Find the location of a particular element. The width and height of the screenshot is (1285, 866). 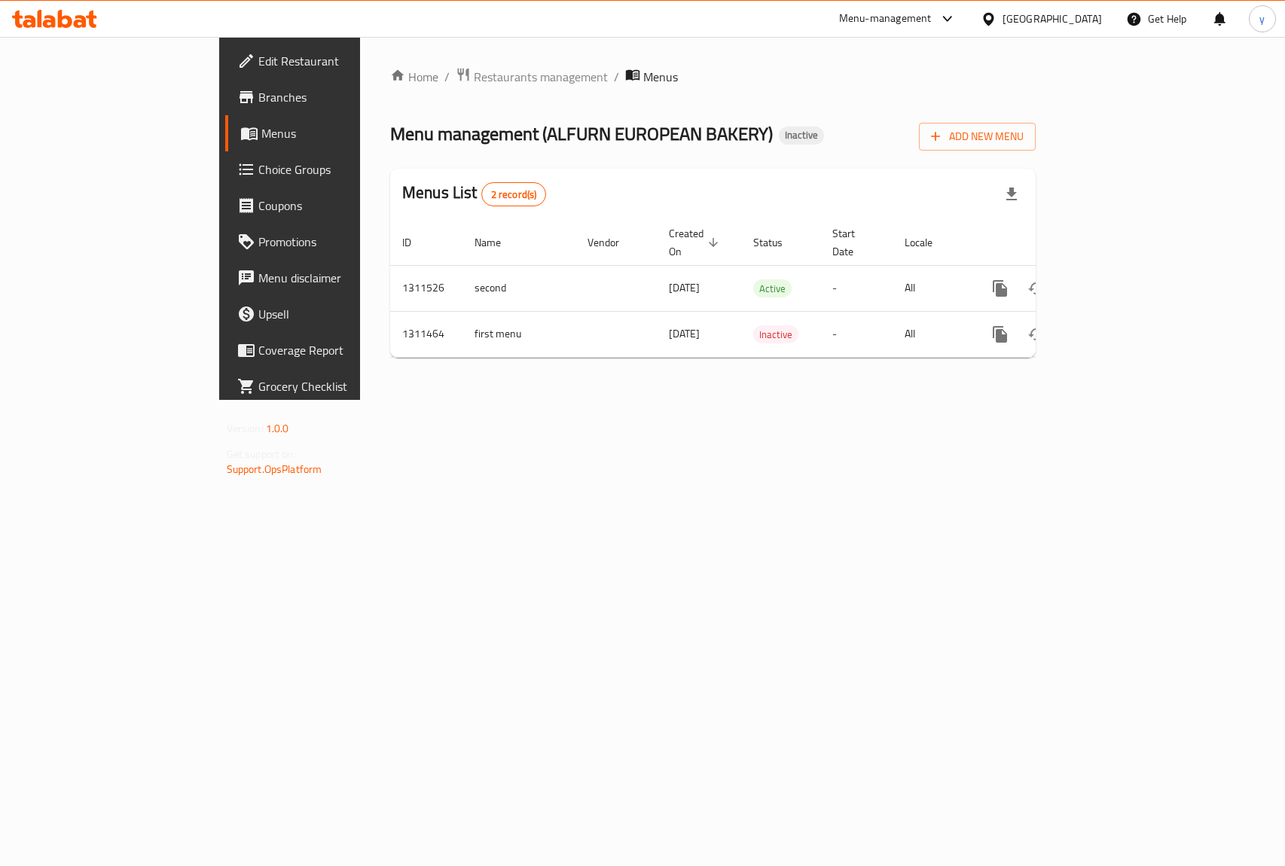

span: Locale is located at coordinates (928, 243).